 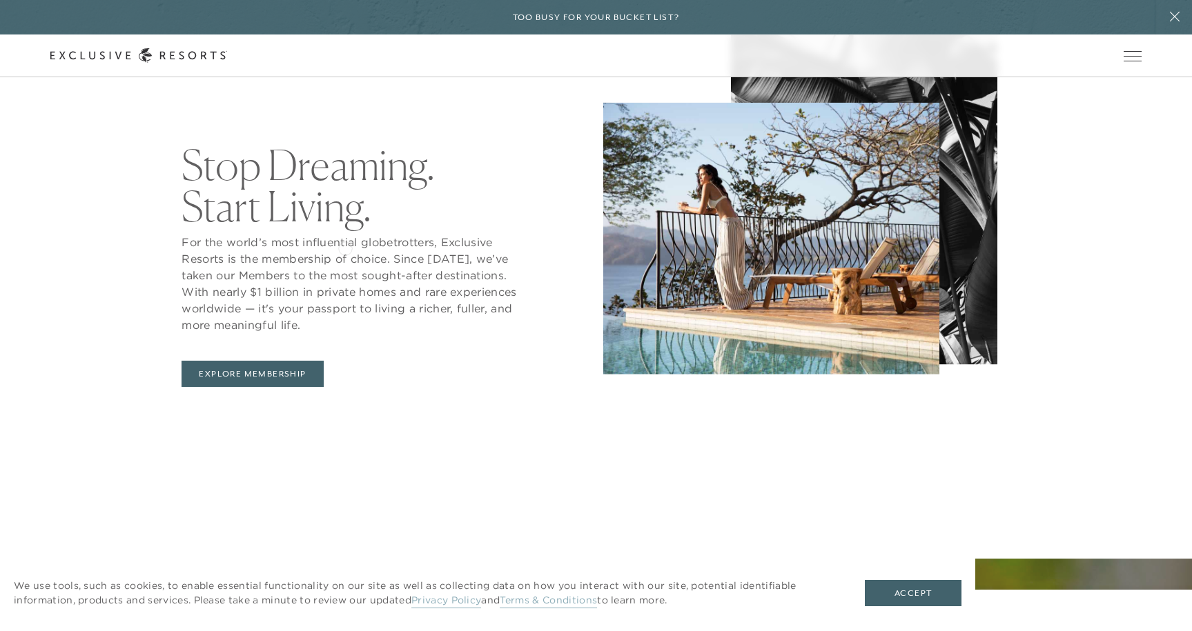 What do you see at coordinates (913, 593) in the screenshot?
I see `button: Accept` at bounding box center [913, 593].